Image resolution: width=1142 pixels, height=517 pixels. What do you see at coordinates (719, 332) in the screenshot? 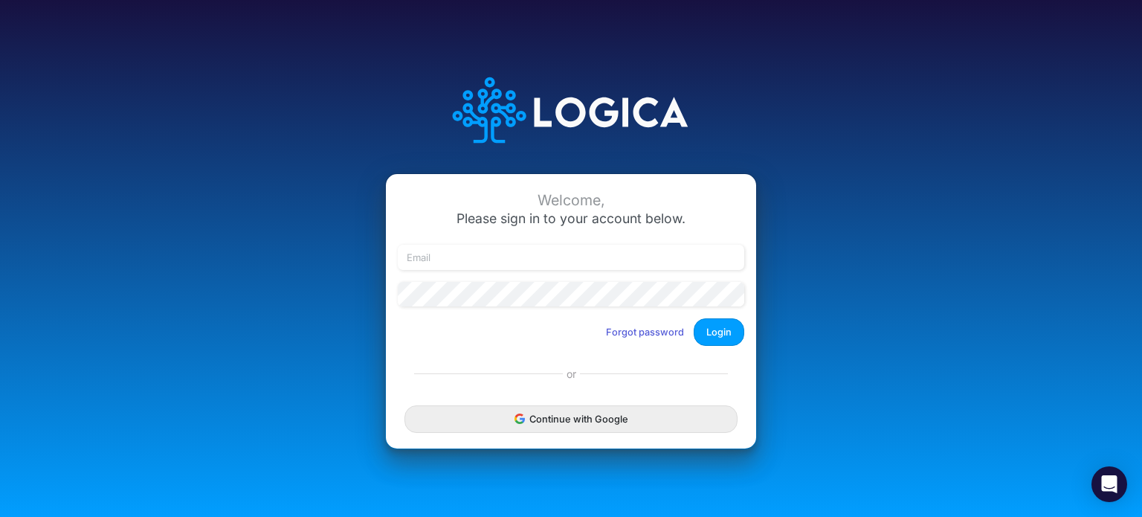
I see `button: Login` at bounding box center [719, 332].